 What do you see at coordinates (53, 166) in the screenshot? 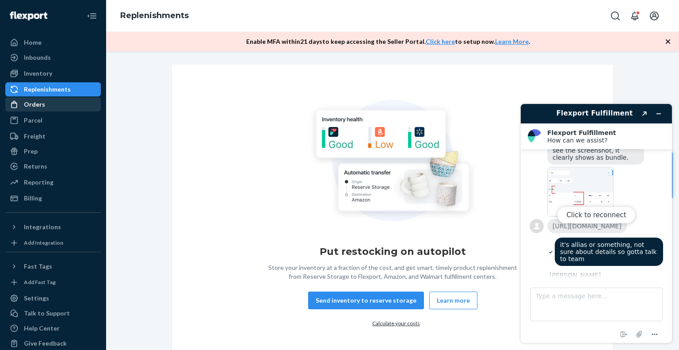
I see `a: Returns` at bounding box center [53, 166].